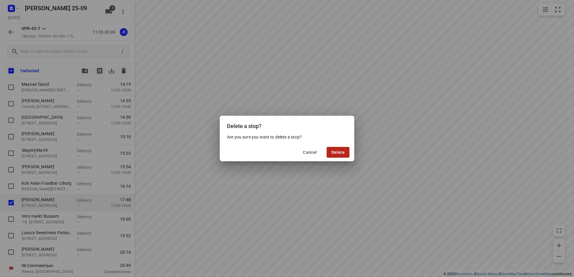 The width and height of the screenshot is (574, 277). What do you see at coordinates (338, 152) in the screenshot?
I see `button: Delete` at bounding box center [338, 152].